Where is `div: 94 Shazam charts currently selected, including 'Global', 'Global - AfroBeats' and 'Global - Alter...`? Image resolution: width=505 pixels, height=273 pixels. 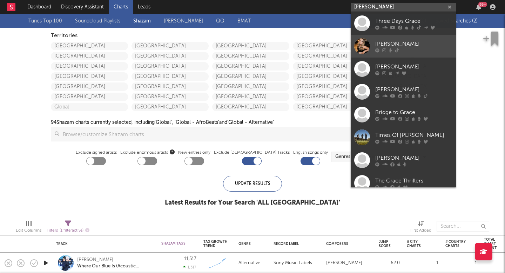 div: 94 Shazam charts currently selected, including 'Global', 'Global - AfroBeats' and 'Global - Alter... is located at coordinates (162, 122).